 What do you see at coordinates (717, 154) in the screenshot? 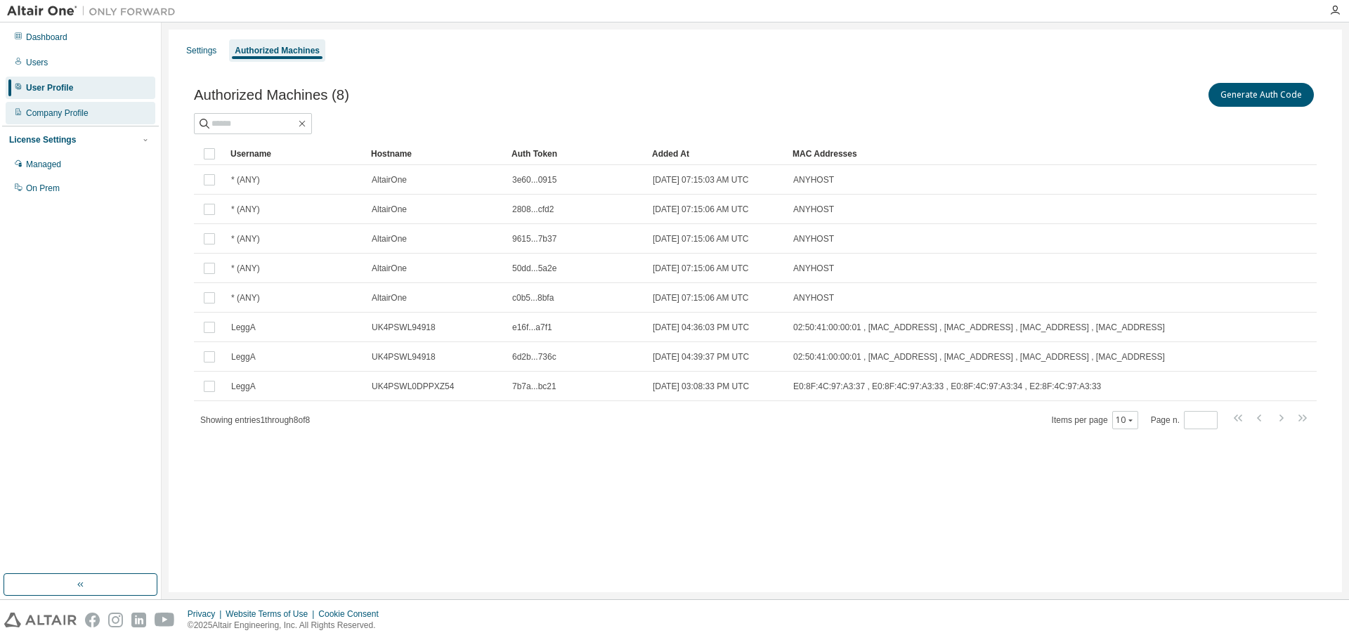
I see `div: Added At` at bounding box center [717, 154].